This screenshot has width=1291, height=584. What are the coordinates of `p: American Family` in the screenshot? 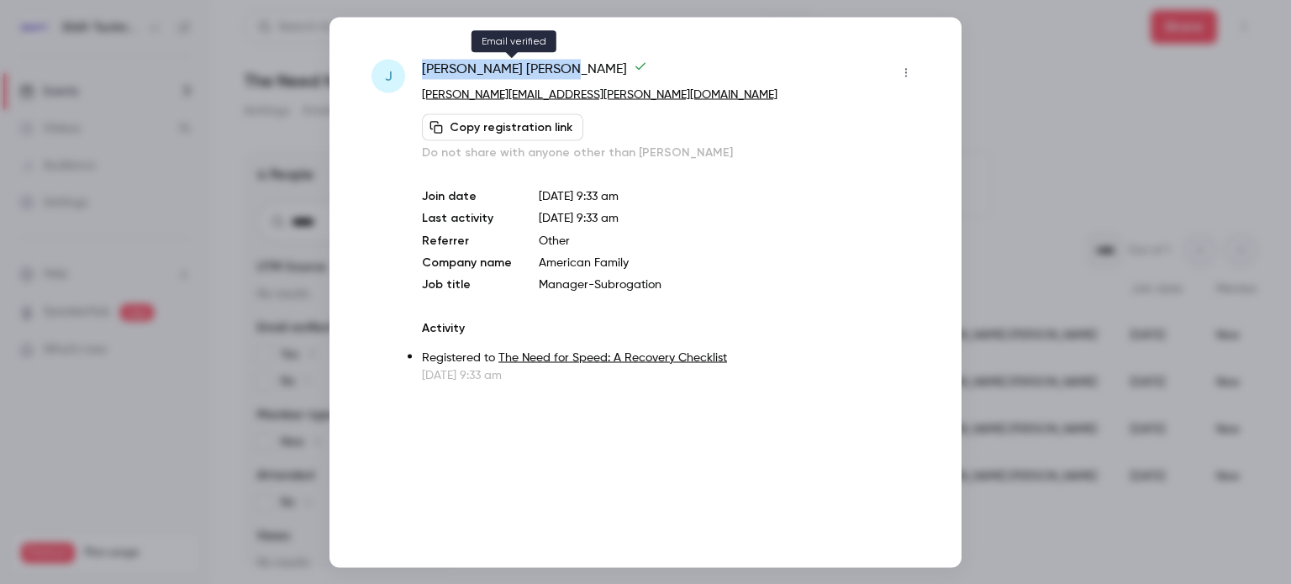 It's located at (729, 262).